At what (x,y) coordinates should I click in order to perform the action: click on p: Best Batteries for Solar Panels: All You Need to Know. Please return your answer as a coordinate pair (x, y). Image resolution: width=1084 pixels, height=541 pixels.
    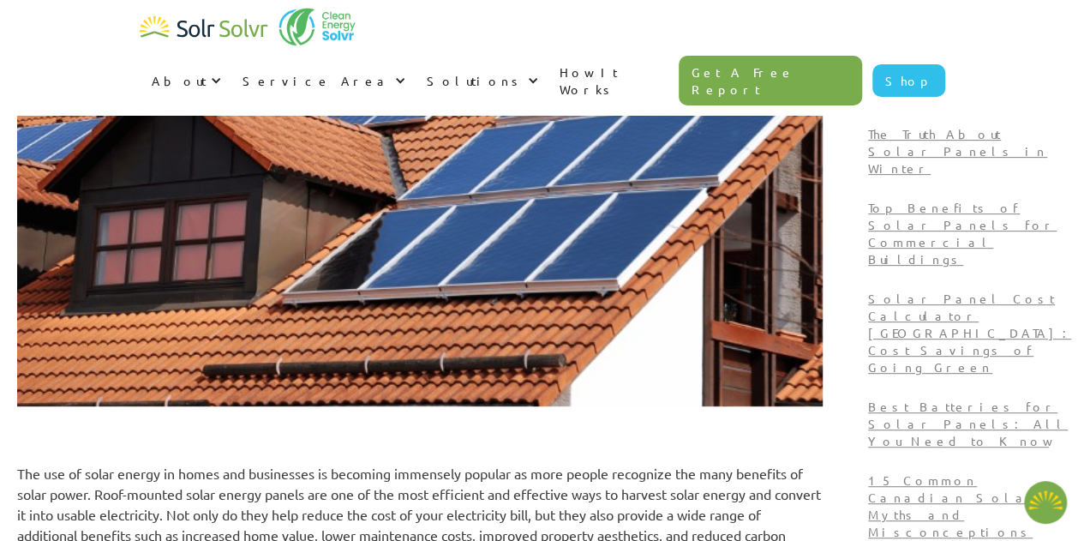
    Looking at the image, I should click on (969, 423).